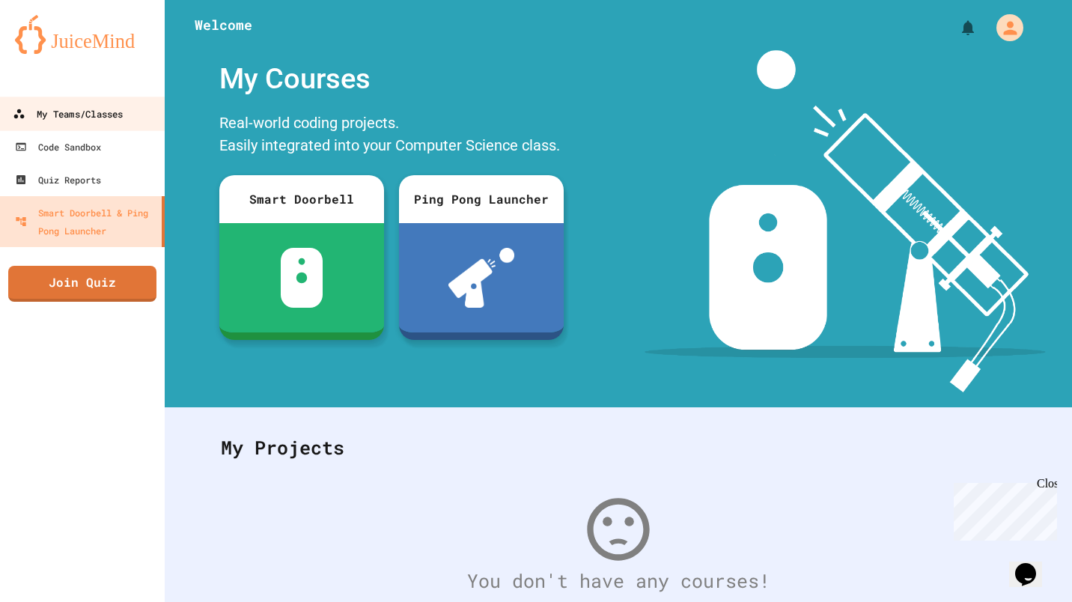 This screenshot has height=602, width=1072. Describe the element at coordinates (1004, 28) in the screenshot. I see `div: My Account` at that location.